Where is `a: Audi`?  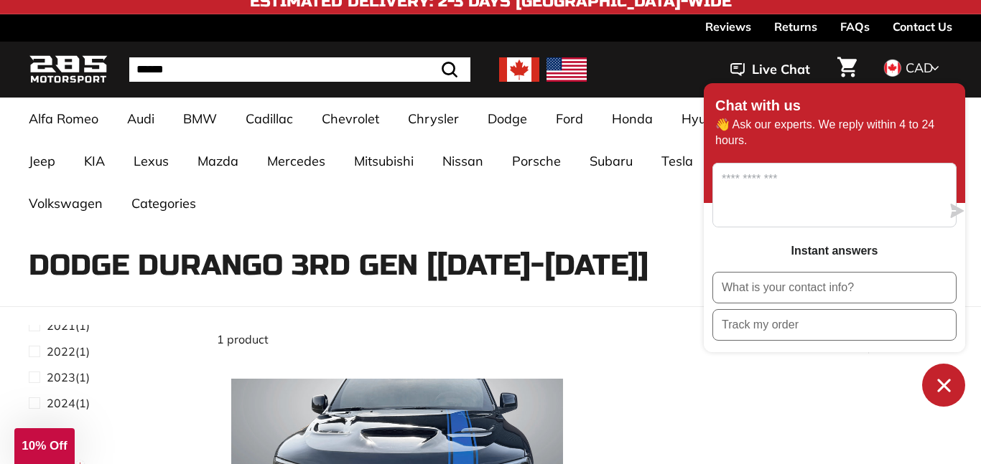
a: Audi is located at coordinates (141, 118).